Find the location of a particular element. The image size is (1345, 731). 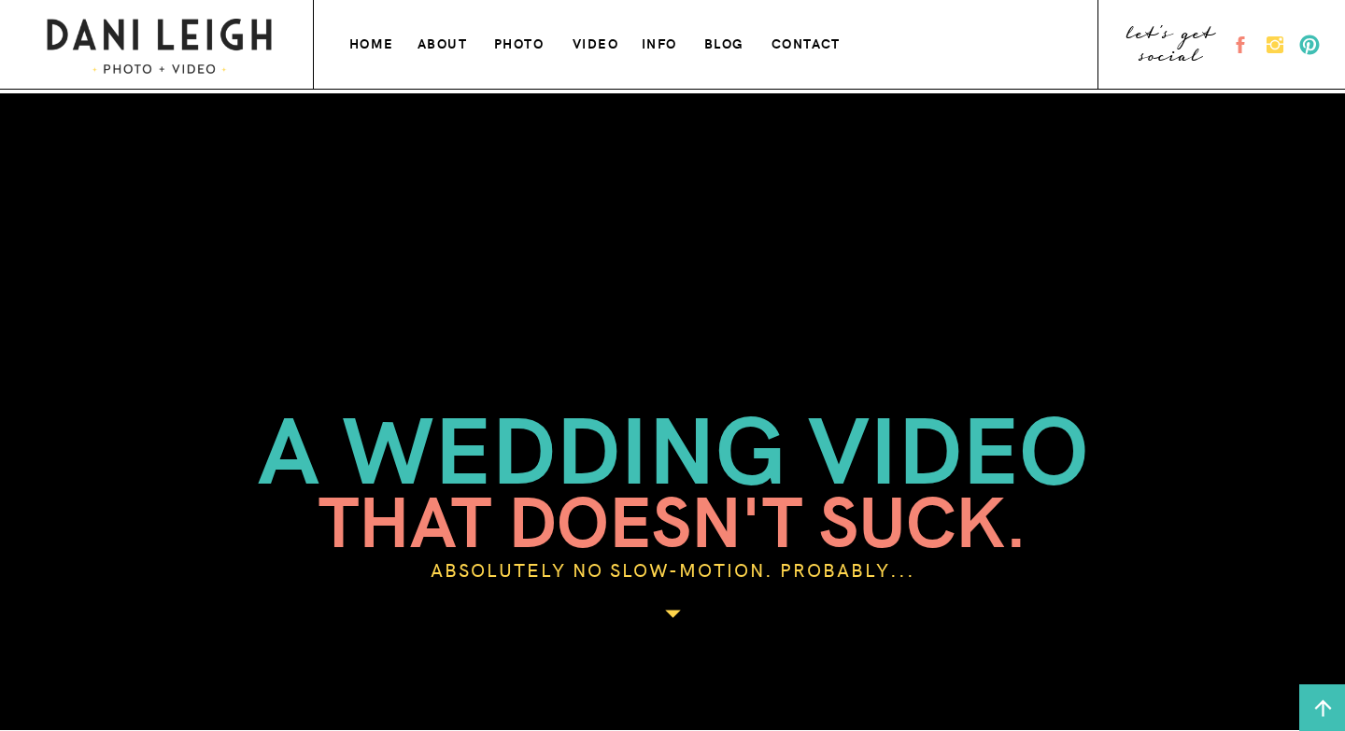

h3: contact is located at coordinates (808, 41).